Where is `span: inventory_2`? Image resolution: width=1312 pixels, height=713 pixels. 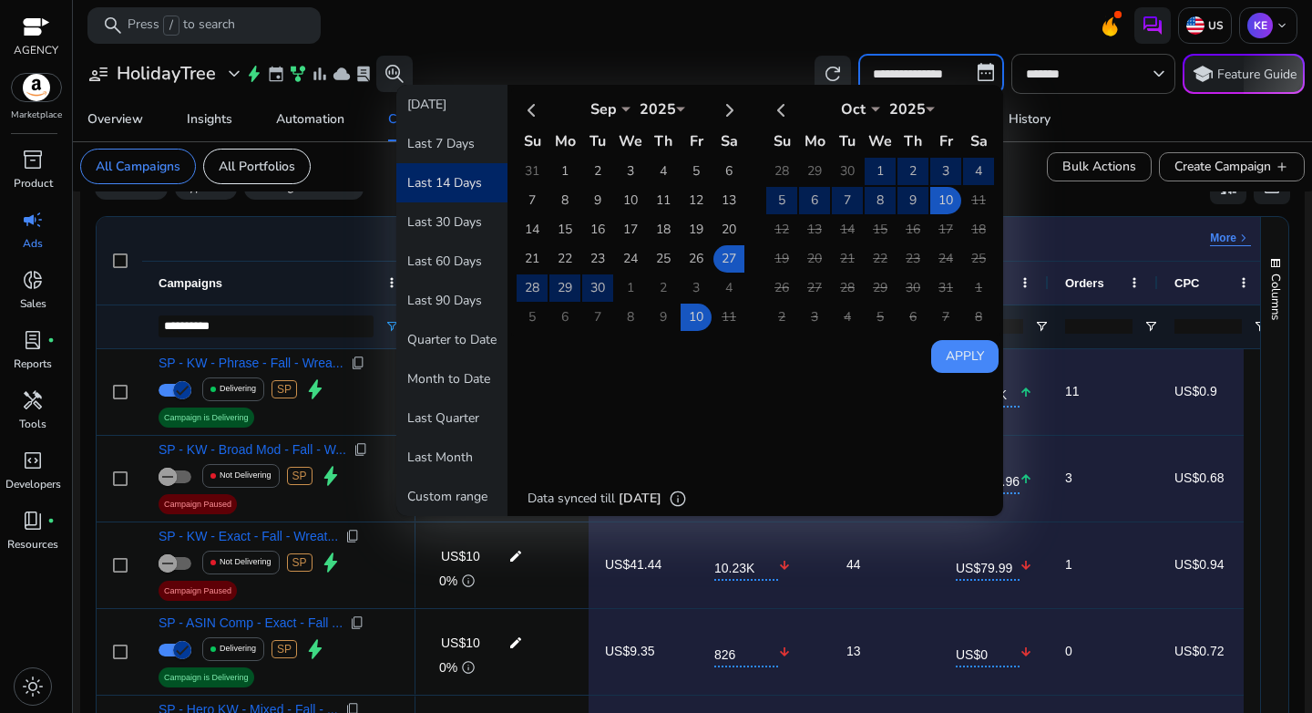 span: inventory_2 is located at coordinates (33, 159).